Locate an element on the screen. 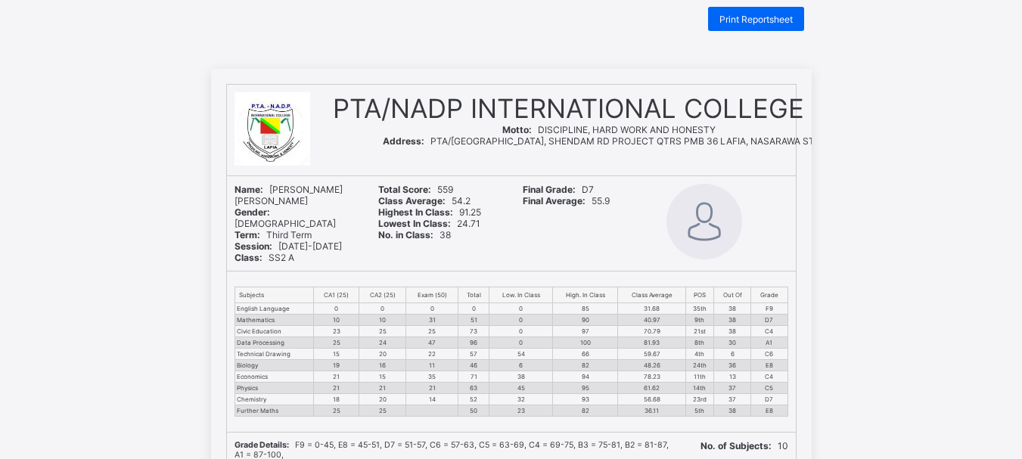  td: 24 is located at coordinates (383, 343).